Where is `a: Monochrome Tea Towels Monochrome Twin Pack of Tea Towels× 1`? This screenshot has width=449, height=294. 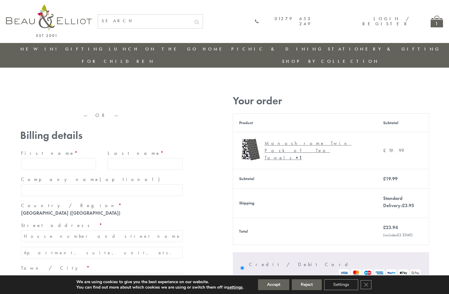
a: Monochrome Tea Towels Monochrome Twin Pack of Tea Towels× 1 is located at coordinates (305, 151).